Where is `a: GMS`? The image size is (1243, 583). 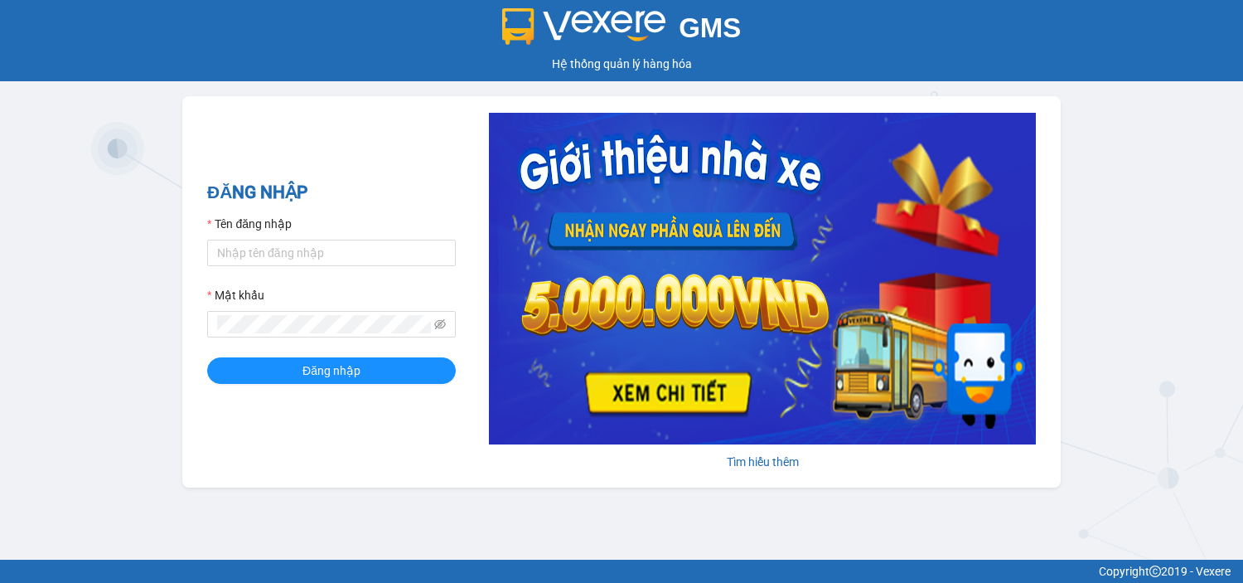
a: GMS is located at coordinates (622, 31).